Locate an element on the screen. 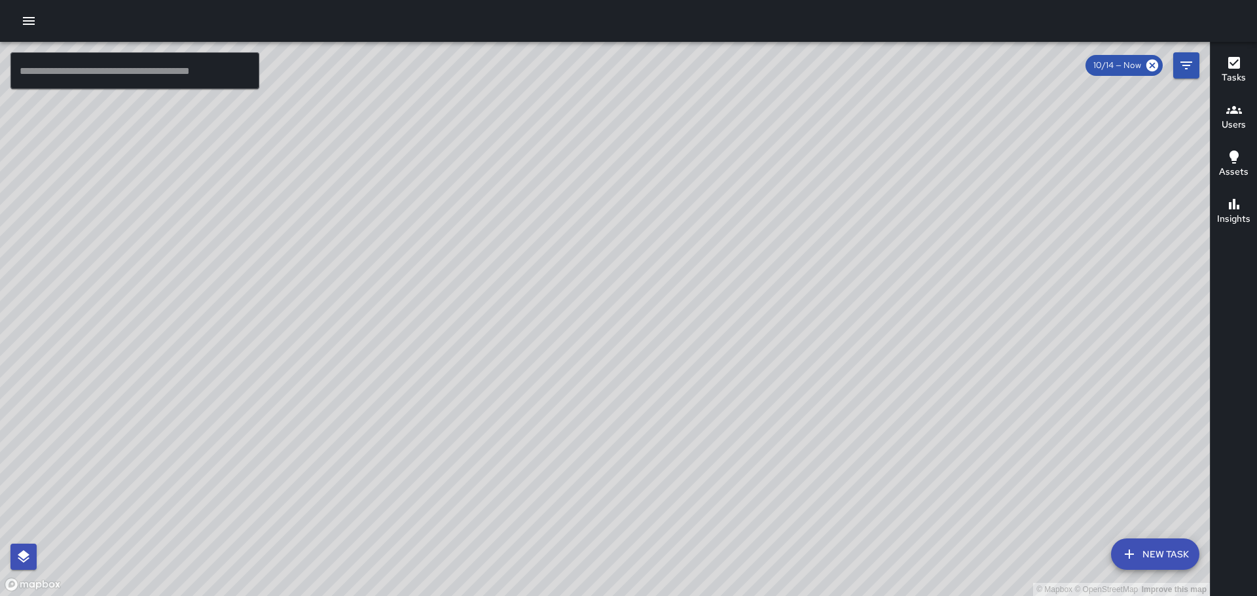 This screenshot has width=1257, height=596. button: Filters is located at coordinates (1186, 65).